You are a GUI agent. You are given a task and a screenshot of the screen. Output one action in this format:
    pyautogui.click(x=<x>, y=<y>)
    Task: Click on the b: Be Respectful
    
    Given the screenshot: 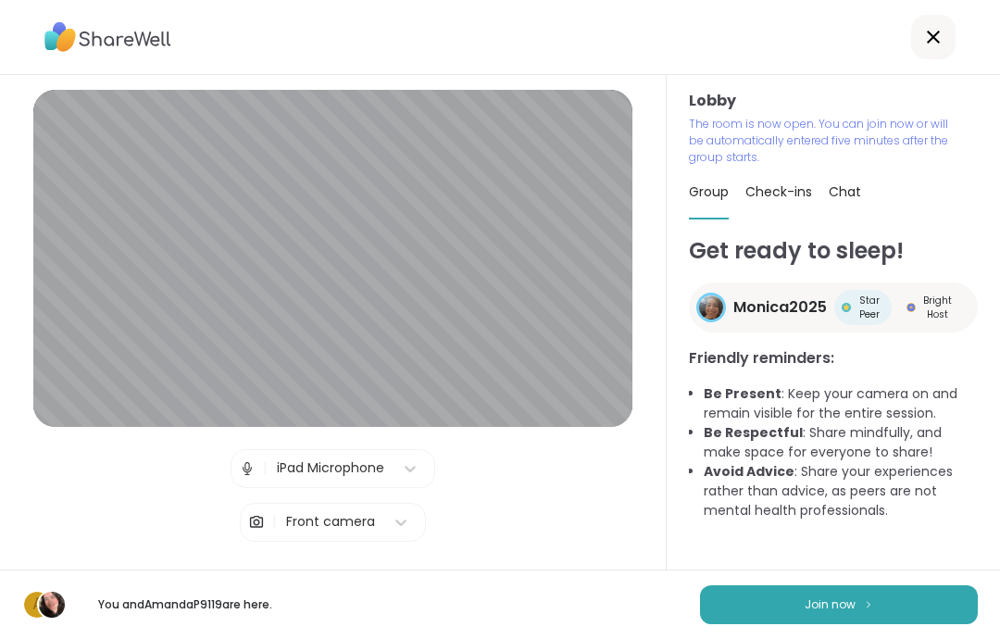 What is the action you would take?
    pyautogui.click(x=753, y=432)
    